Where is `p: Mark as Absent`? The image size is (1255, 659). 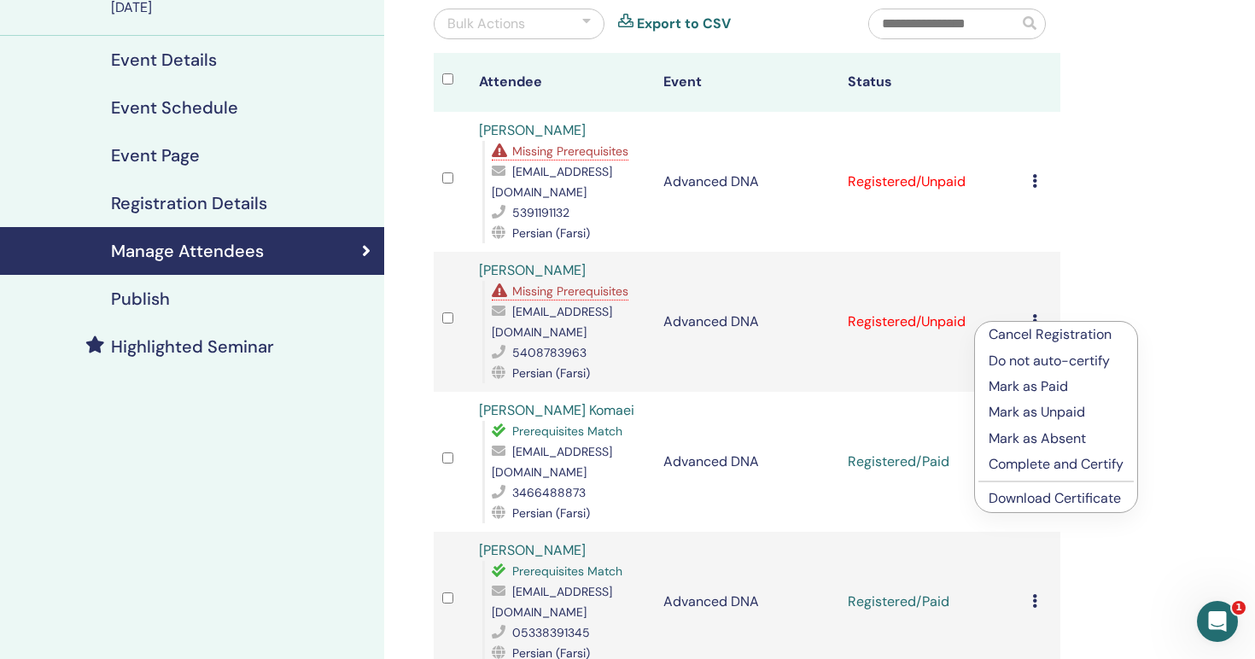
p: Mark as Absent is located at coordinates (1056, 439).